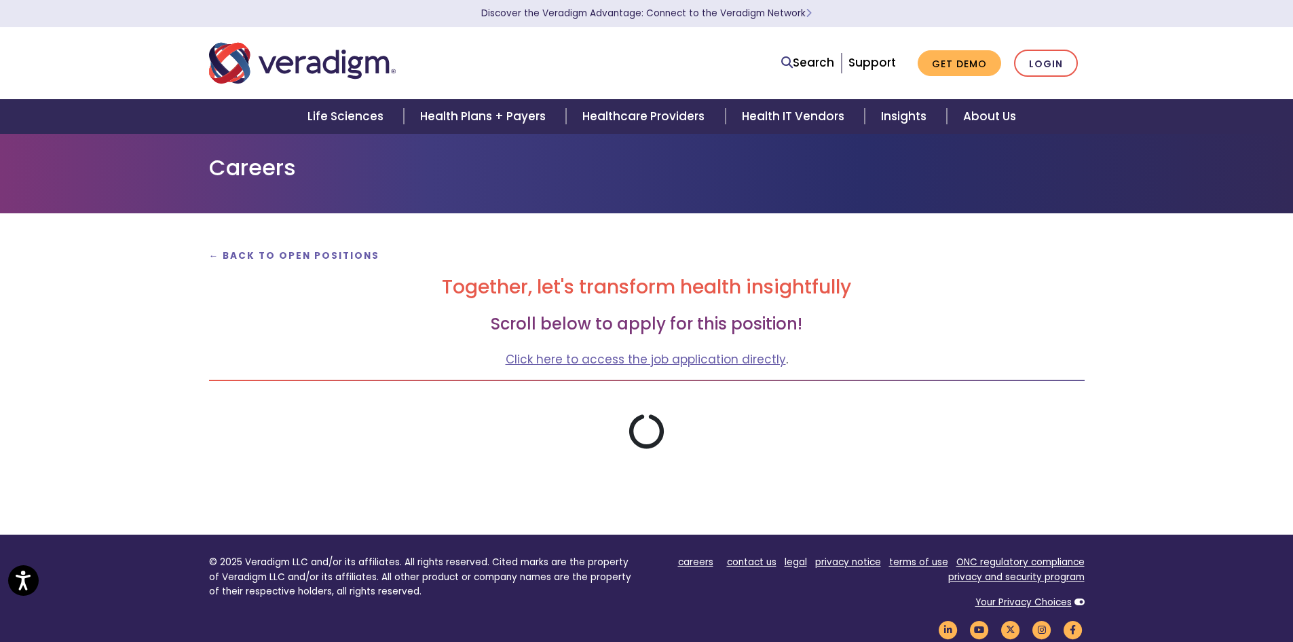 This screenshot has height=642, width=1293. Describe the element at coordinates (959, 63) in the screenshot. I see `a: Get Demo` at that location.